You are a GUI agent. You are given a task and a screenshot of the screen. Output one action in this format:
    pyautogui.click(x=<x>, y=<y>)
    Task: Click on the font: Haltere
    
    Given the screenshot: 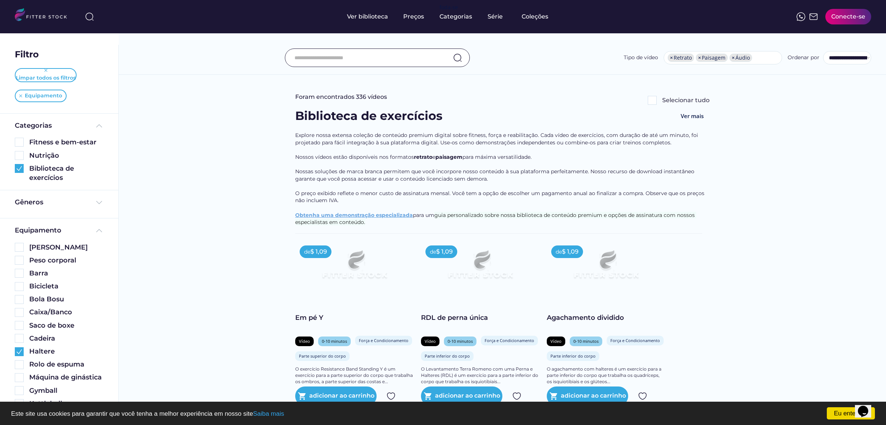 What is the action you would take?
    pyautogui.click(x=42, y=351)
    